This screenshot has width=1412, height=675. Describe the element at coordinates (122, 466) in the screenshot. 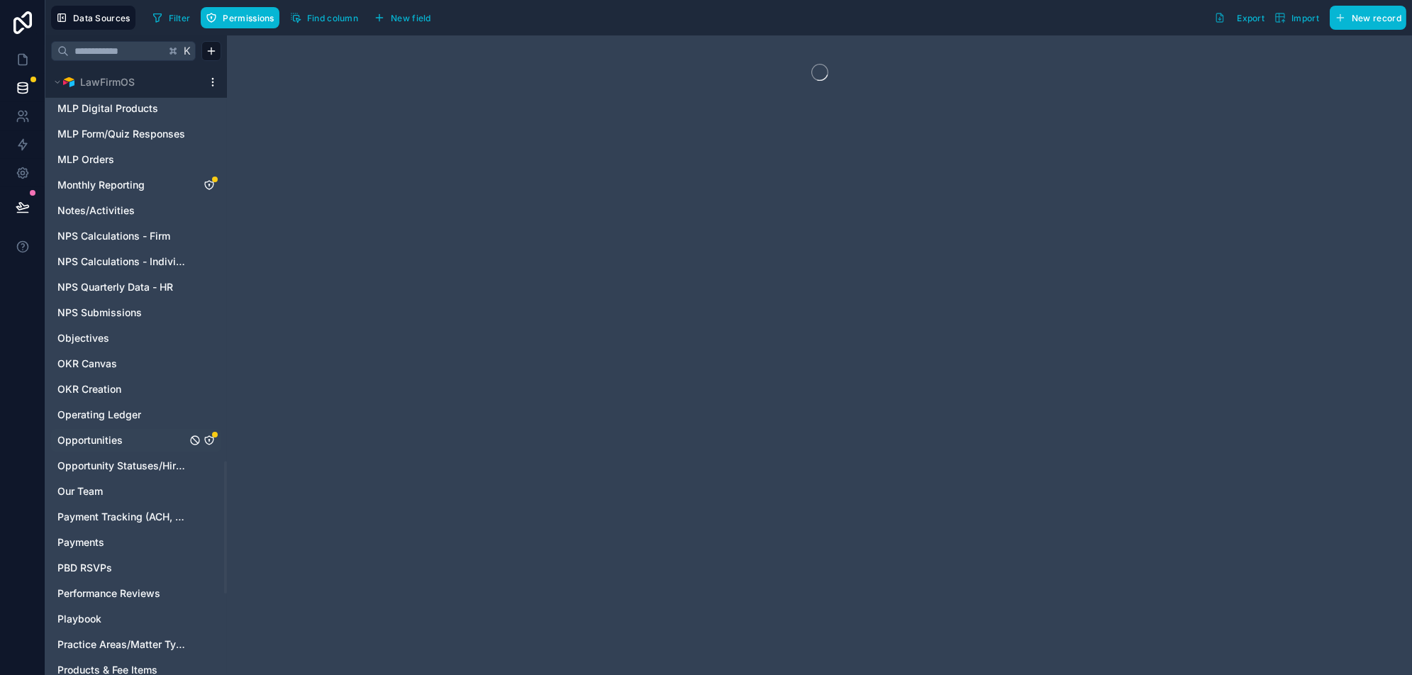

I see `a: Opportunity Statuses/Hiring Roadblocks` at that location.